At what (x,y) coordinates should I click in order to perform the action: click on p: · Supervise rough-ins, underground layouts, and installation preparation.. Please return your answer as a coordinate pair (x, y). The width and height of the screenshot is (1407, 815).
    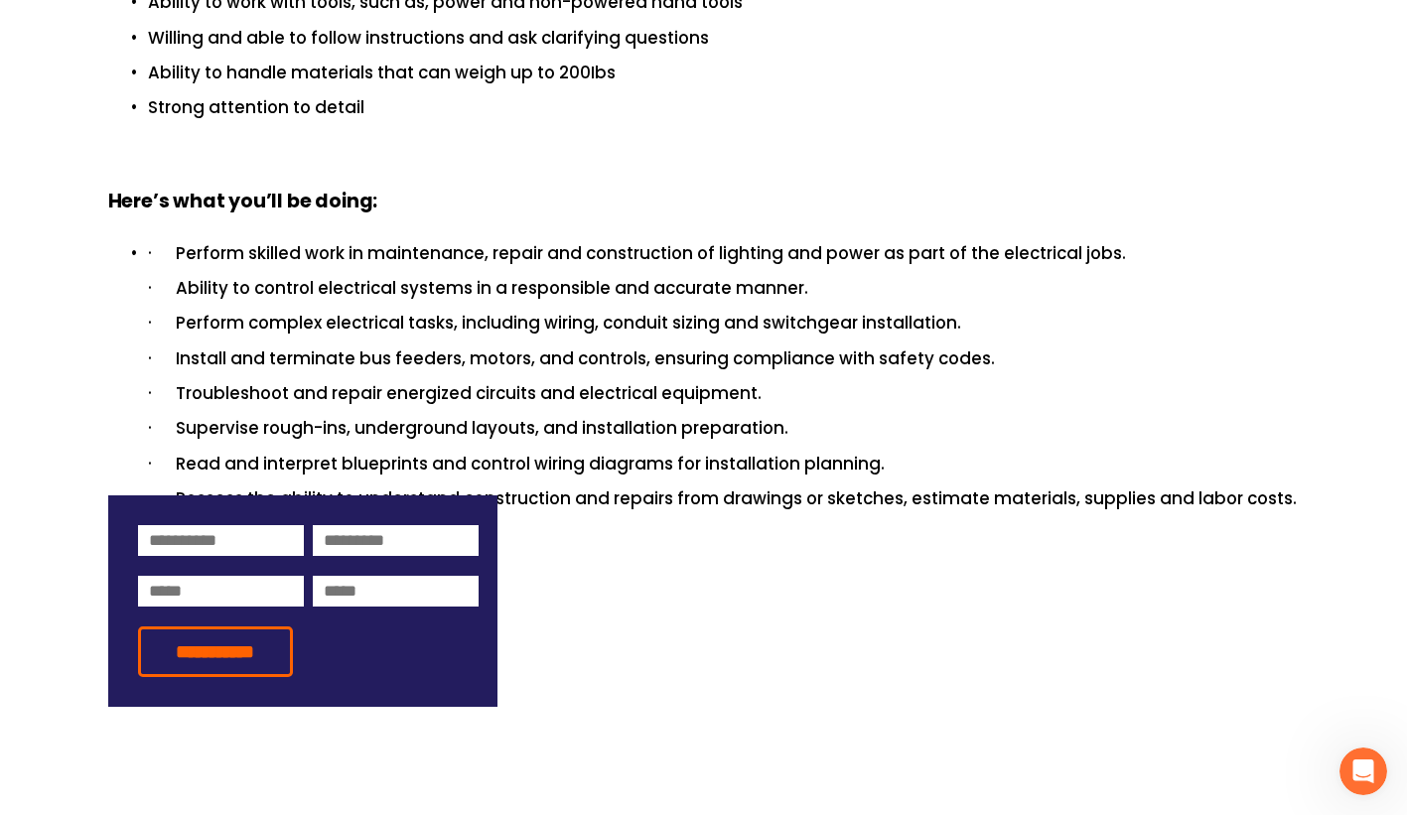
    Looking at the image, I should click on (724, 428).